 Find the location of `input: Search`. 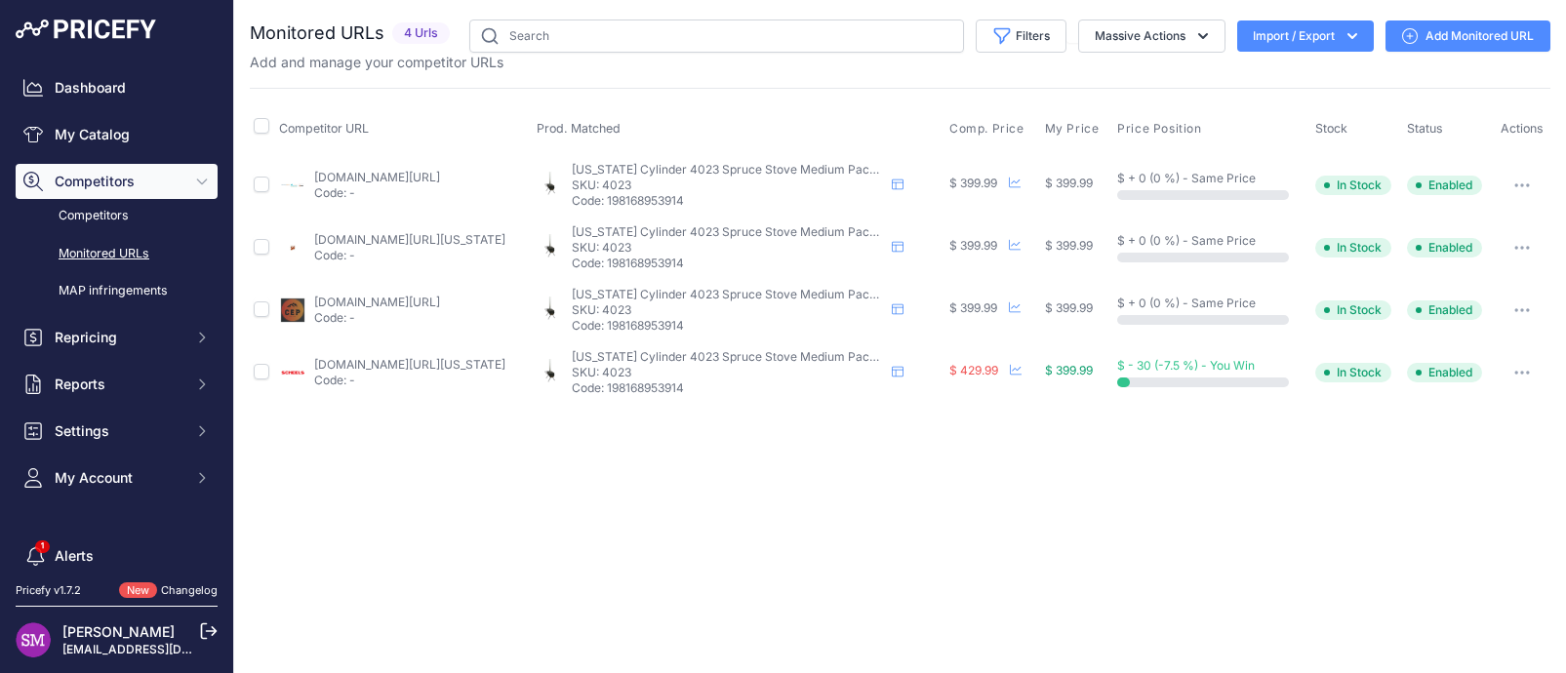

input: Search is located at coordinates (716, 36).